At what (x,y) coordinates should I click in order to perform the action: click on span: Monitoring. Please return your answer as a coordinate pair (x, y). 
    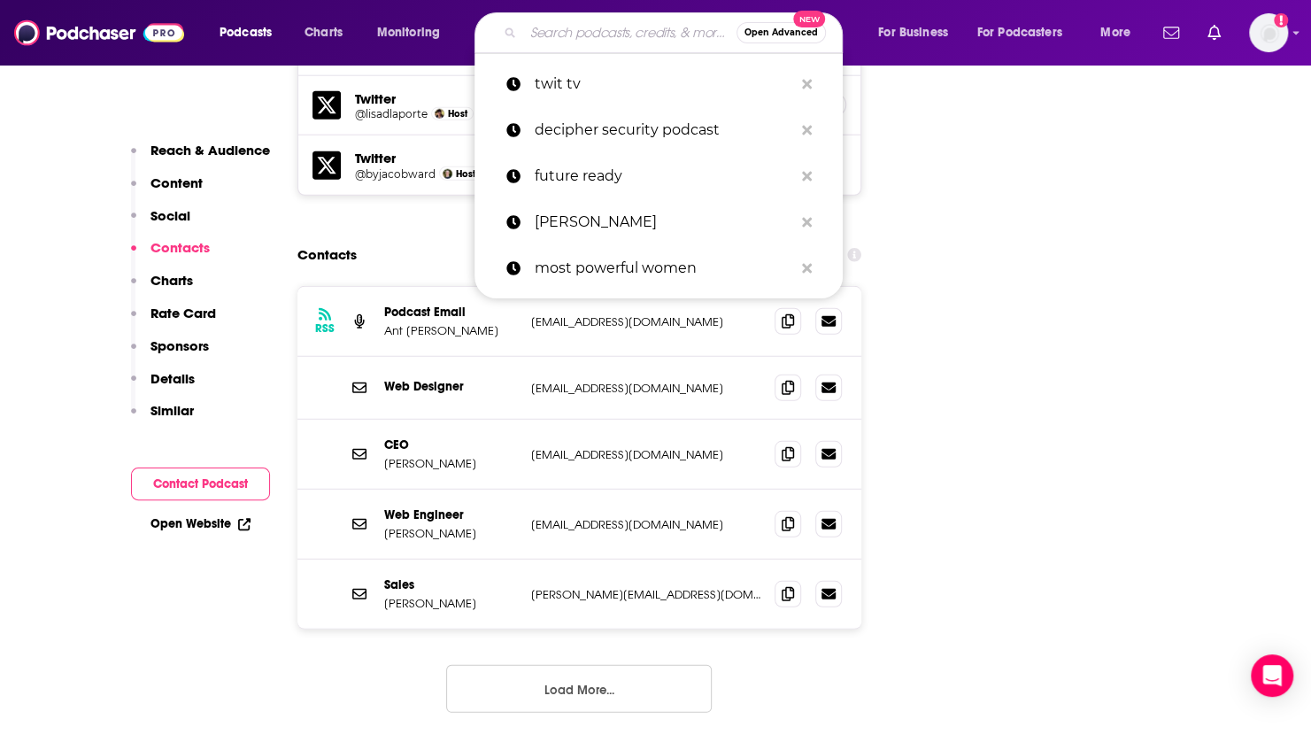
    Looking at the image, I should click on (408, 33).